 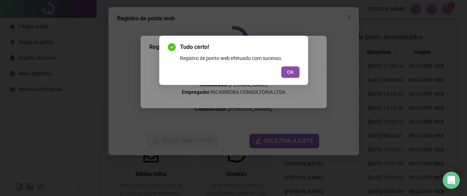 What do you see at coordinates (172, 47) in the screenshot?
I see `span: check-circle` at bounding box center [172, 47].